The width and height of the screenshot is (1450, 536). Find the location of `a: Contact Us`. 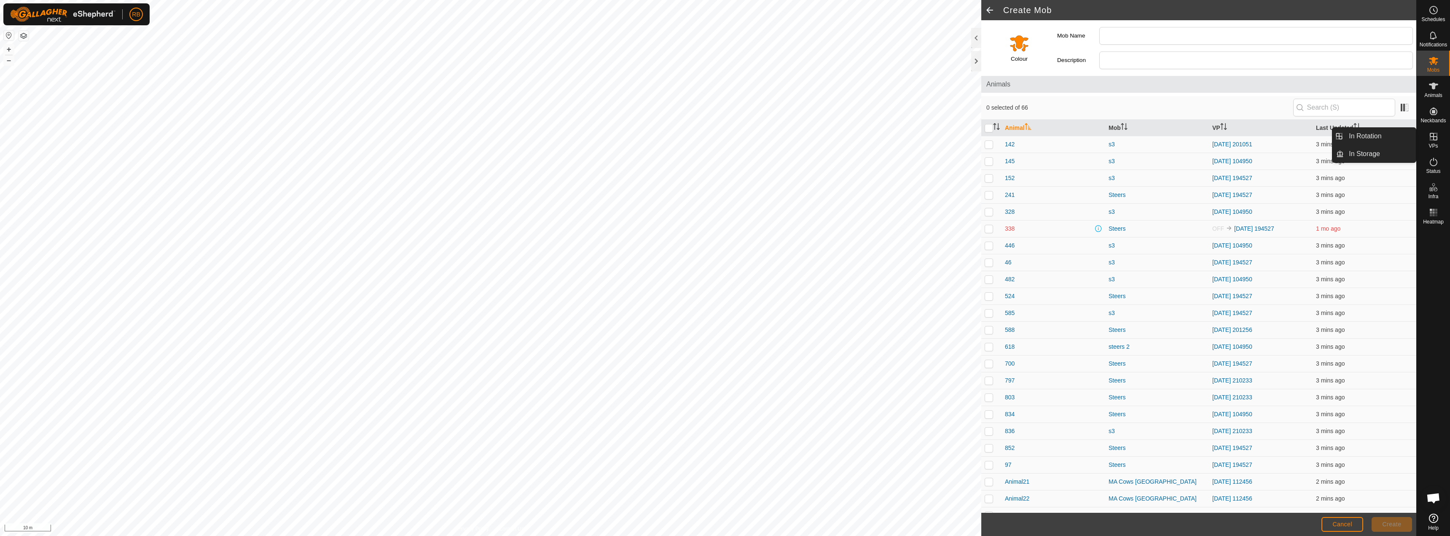

a: Contact Us is located at coordinates (511, 529).